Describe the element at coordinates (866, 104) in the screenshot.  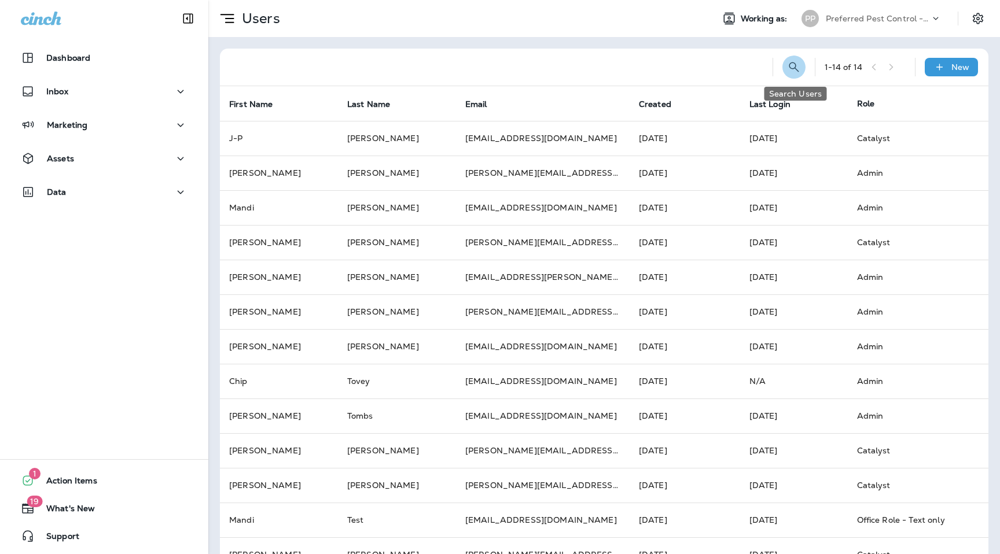
I see `span: Role` at that location.